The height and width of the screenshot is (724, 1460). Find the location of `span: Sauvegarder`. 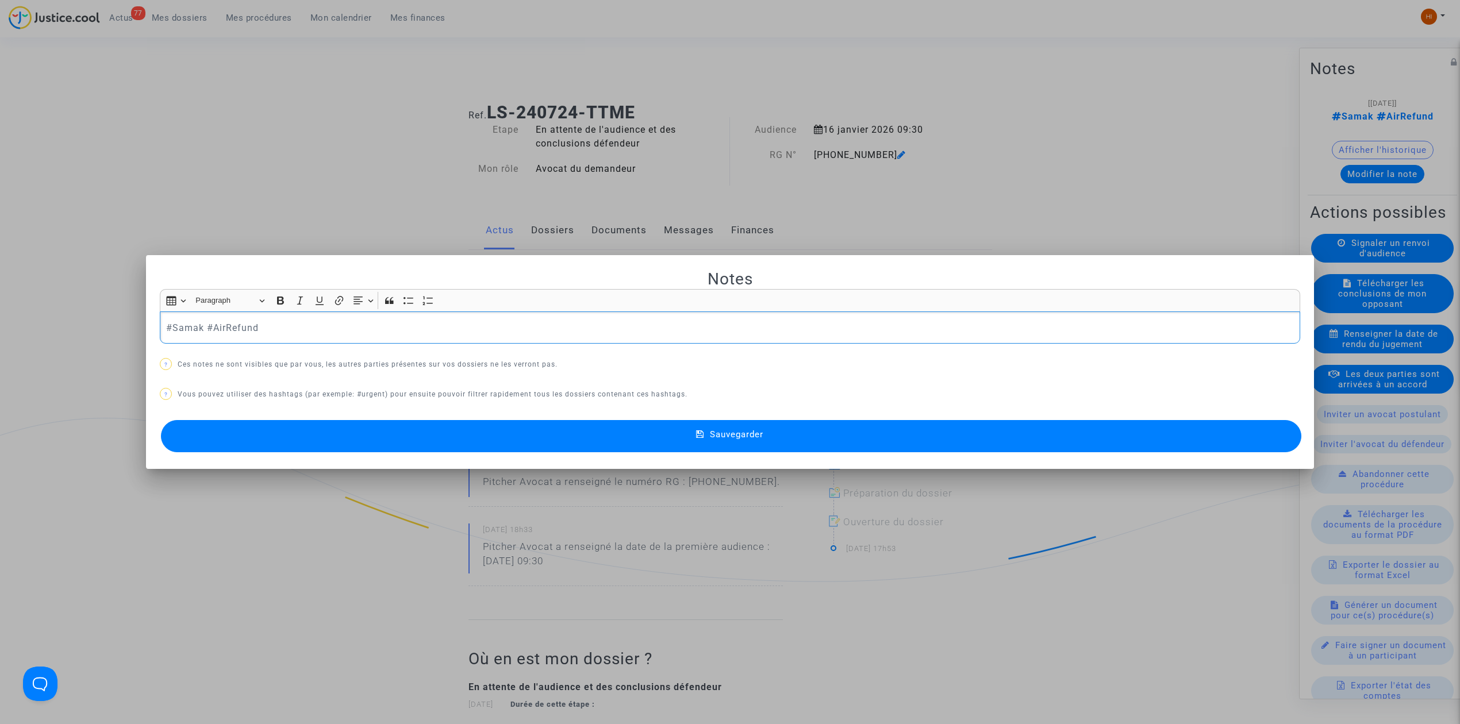

span: Sauvegarder is located at coordinates (737, 435).